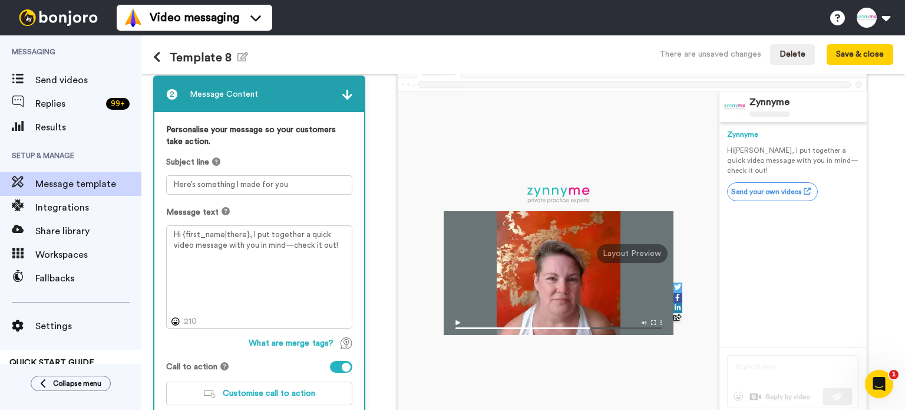 This screenshot has height=410, width=905. Describe the element at coordinates (192, 367) in the screenshot. I see `span: Call to action` at that location.